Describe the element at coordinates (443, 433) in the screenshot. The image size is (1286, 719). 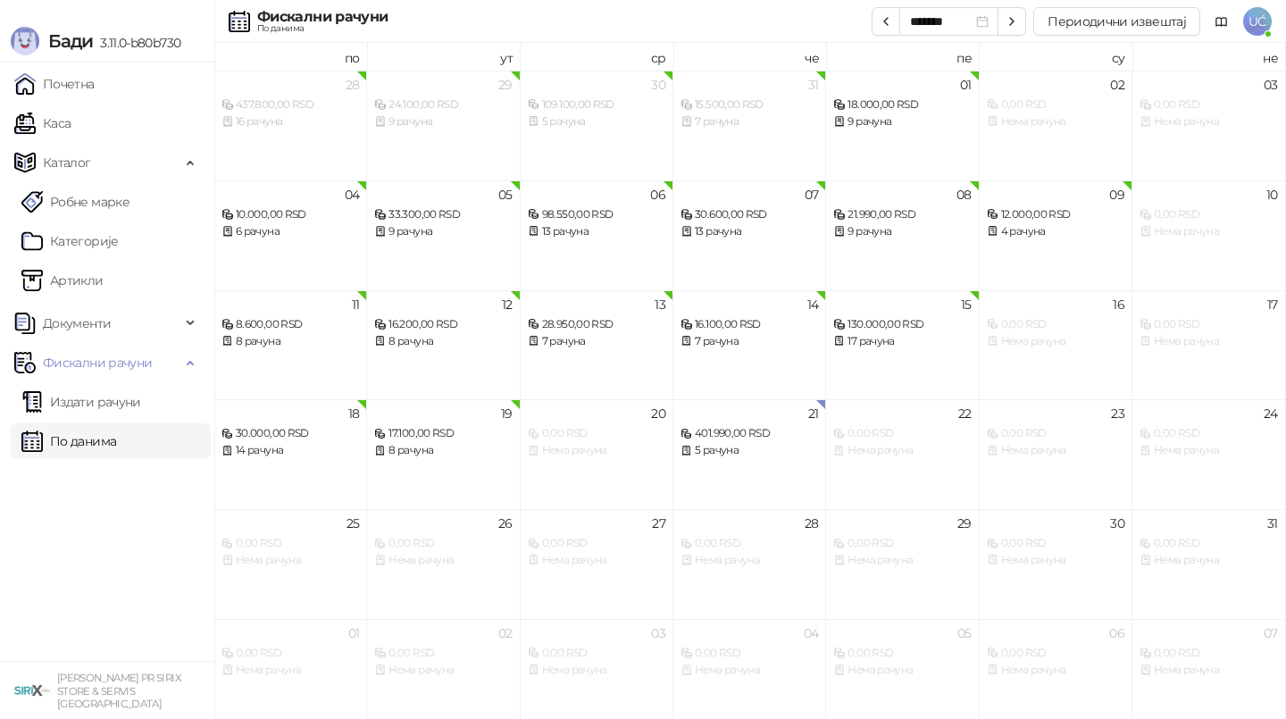
I see `div: 17.100,00 RSD` at that location.